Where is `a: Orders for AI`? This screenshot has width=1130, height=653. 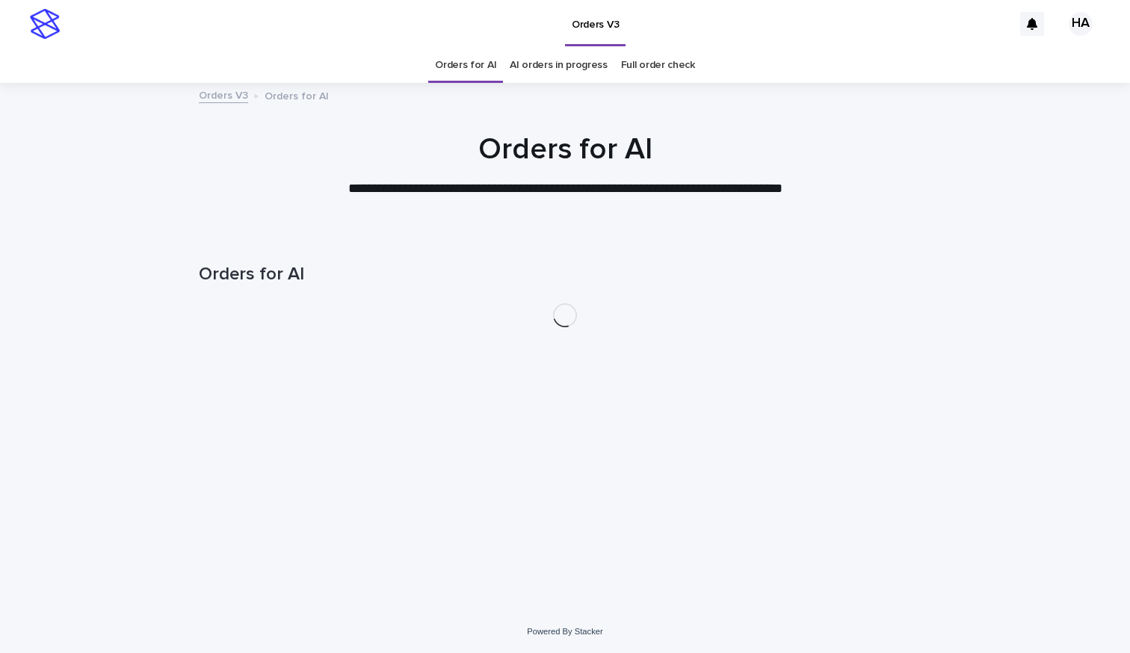 a: Orders for AI is located at coordinates (466, 65).